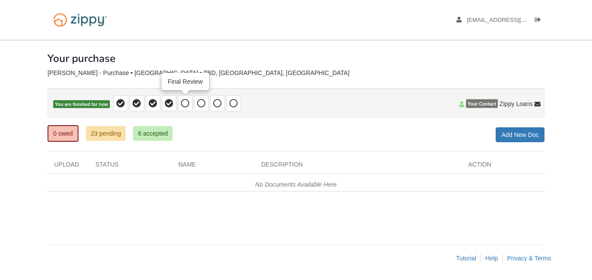 The width and height of the screenshot is (592, 280). I want to click on span: You are finished for now, so click(82, 104).